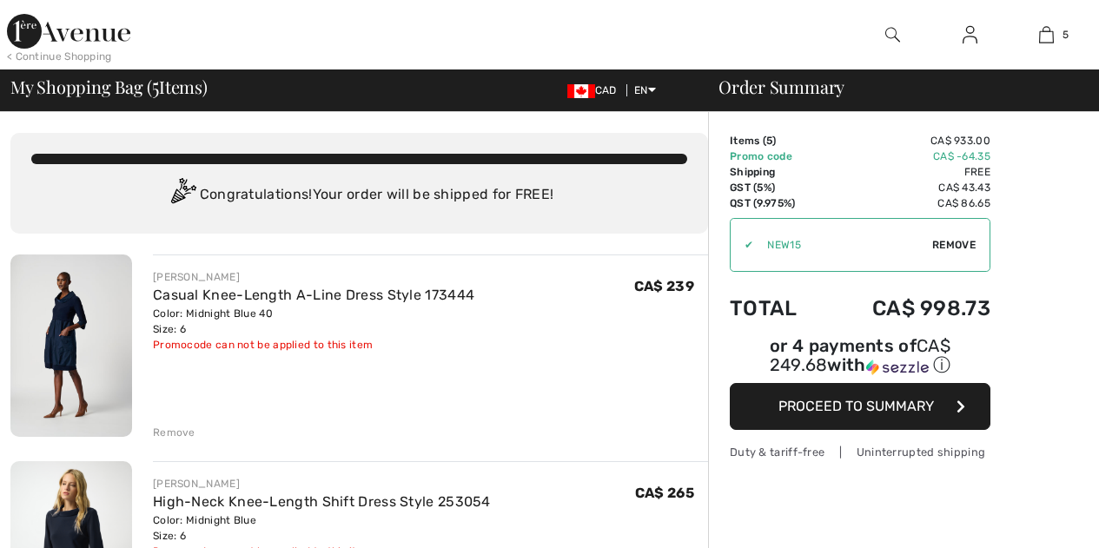 The width and height of the screenshot is (1099, 548). Describe the element at coordinates (1046, 35) in the screenshot. I see `img: My Bag` at that location.